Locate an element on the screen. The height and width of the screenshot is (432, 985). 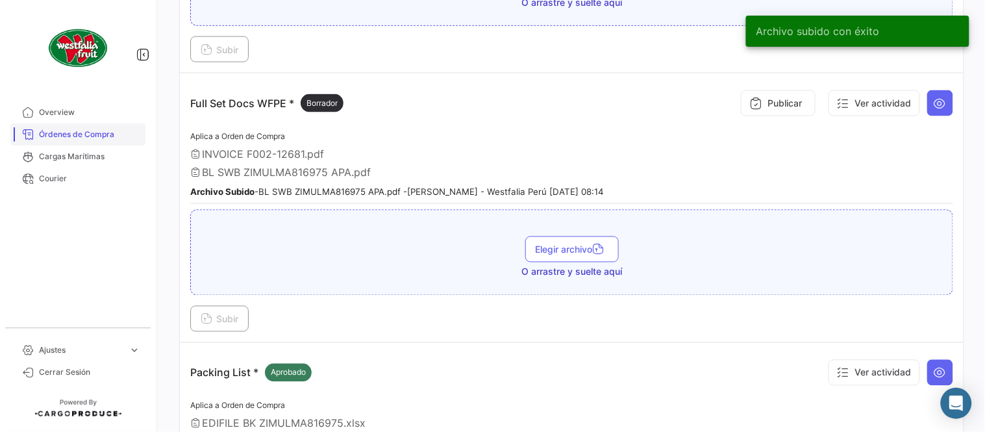
span: Courier is located at coordinates (90, 179).